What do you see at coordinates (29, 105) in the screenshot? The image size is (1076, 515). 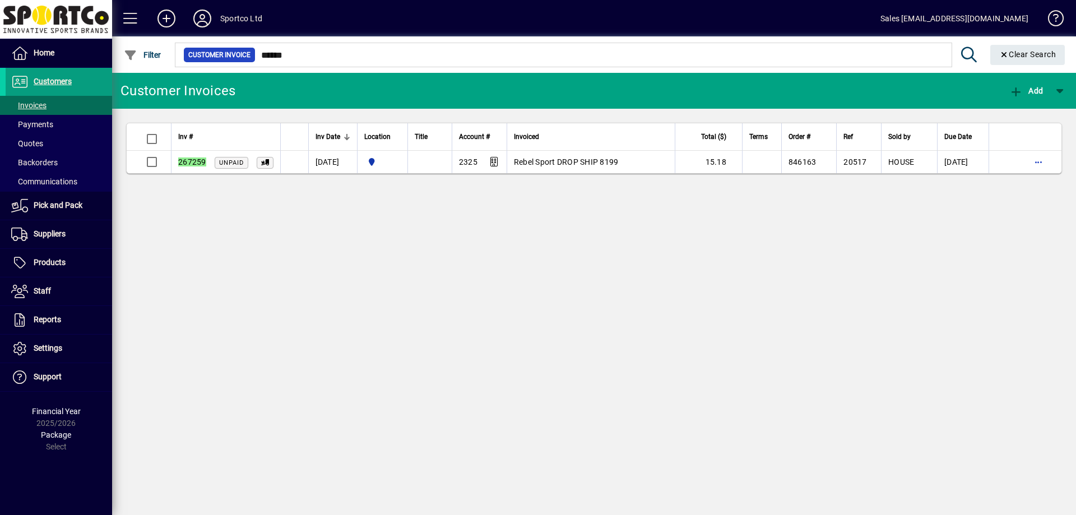 I see `span: Invoices` at bounding box center [29, 105].